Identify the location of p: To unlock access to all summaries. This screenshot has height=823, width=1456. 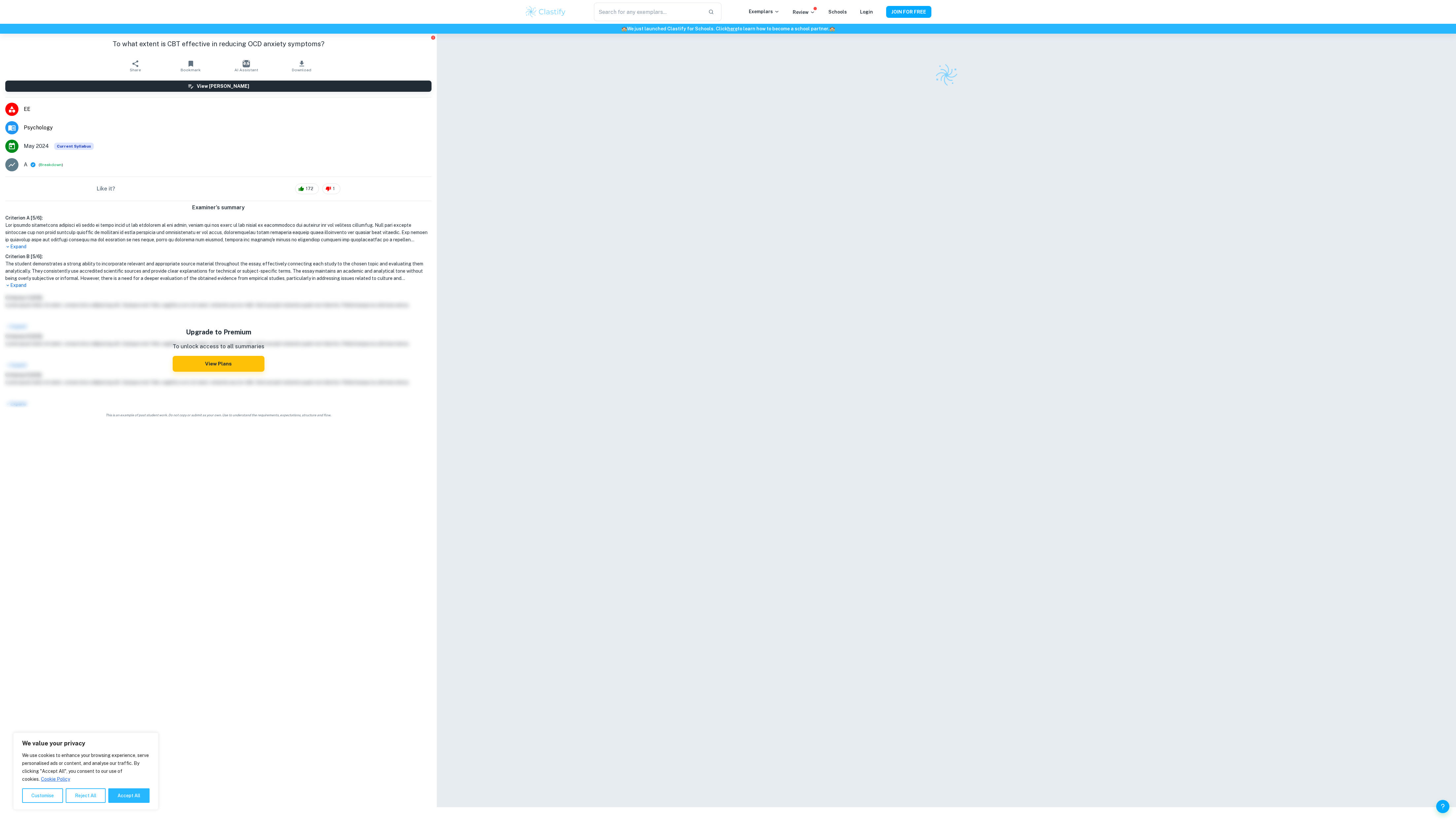
(219, 346).